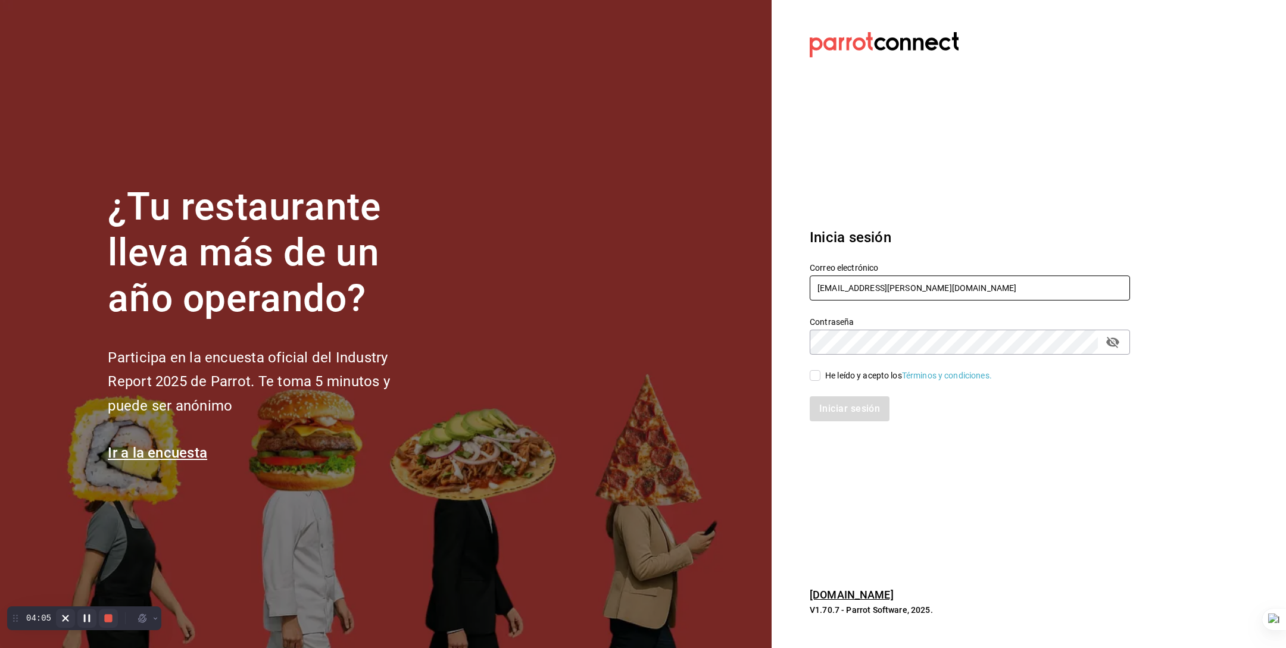 The image size is (1286, 648). Describe the element at coordinates (157, 453) in the screenshot. I see `a: Ir a la encuesta` at that location.